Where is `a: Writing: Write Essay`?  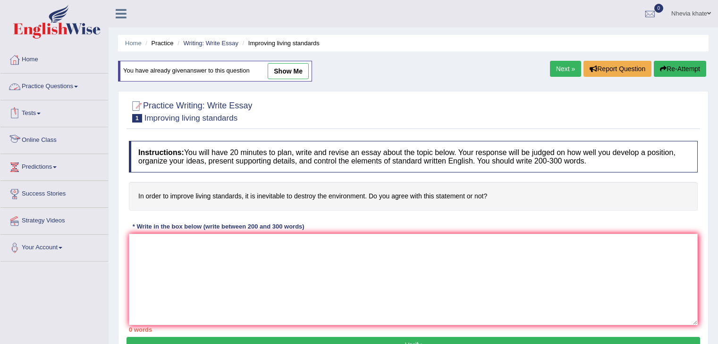
a: Writing: Write Essay is located at coordinates (210, 43).